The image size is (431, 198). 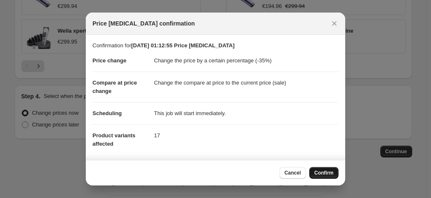 What do you see at coordinates (334, 23) in the screenshot?
I see `button: Close` at bounding box center [334, 23].